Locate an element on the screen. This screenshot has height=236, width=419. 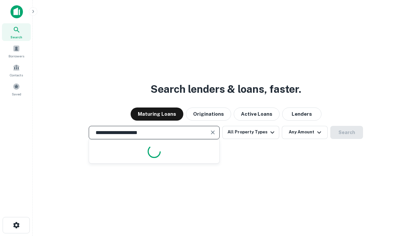
div: Chat Widget is located at coordinates (403, 178).